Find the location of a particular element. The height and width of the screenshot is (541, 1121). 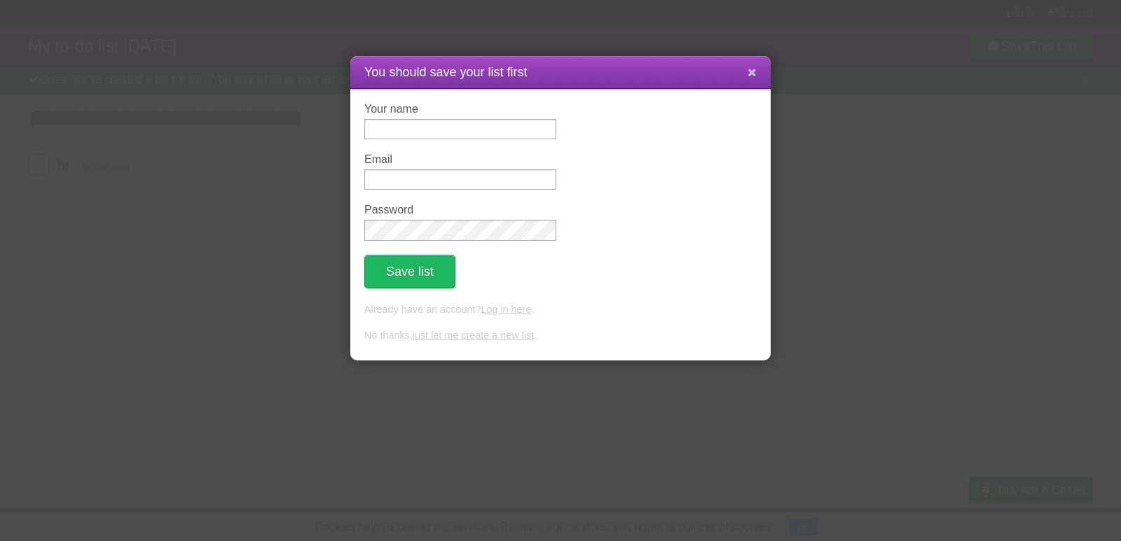

label: Email is located at coordinates (460, 160).